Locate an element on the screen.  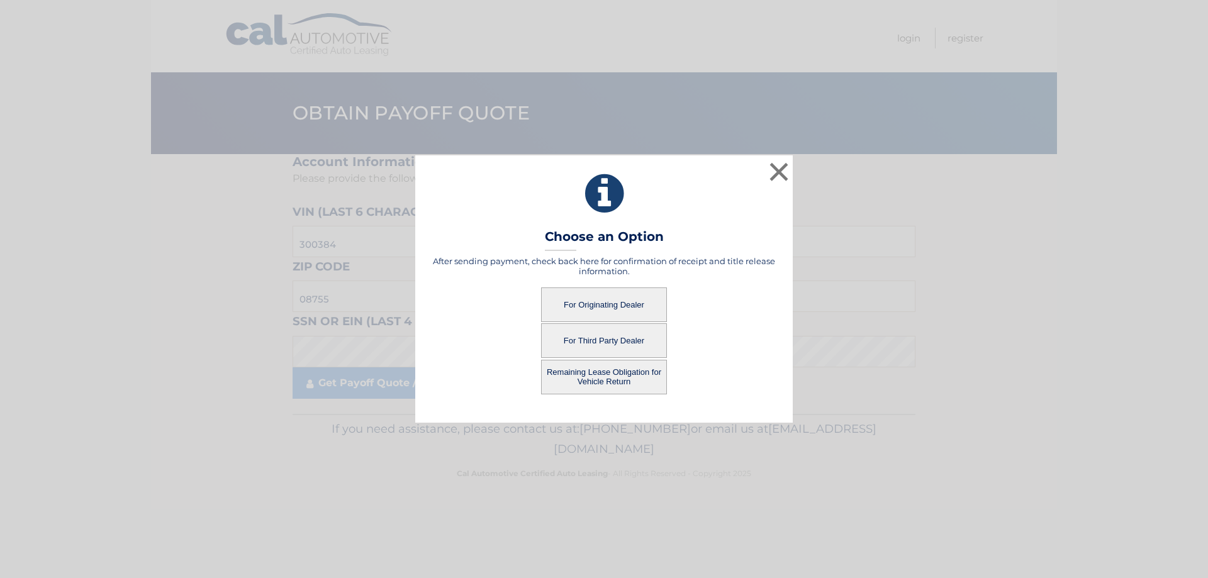
h5: After sending payment, check back here for confirmation of receipt and title release information. is located at coordinates (604, 266).